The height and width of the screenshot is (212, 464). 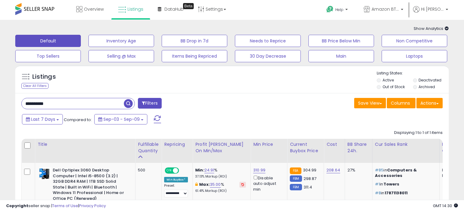 What do you see at coordinates (215, 185) in the screenshot?
I see `a: 35.00` at bounding box center [215, 185].